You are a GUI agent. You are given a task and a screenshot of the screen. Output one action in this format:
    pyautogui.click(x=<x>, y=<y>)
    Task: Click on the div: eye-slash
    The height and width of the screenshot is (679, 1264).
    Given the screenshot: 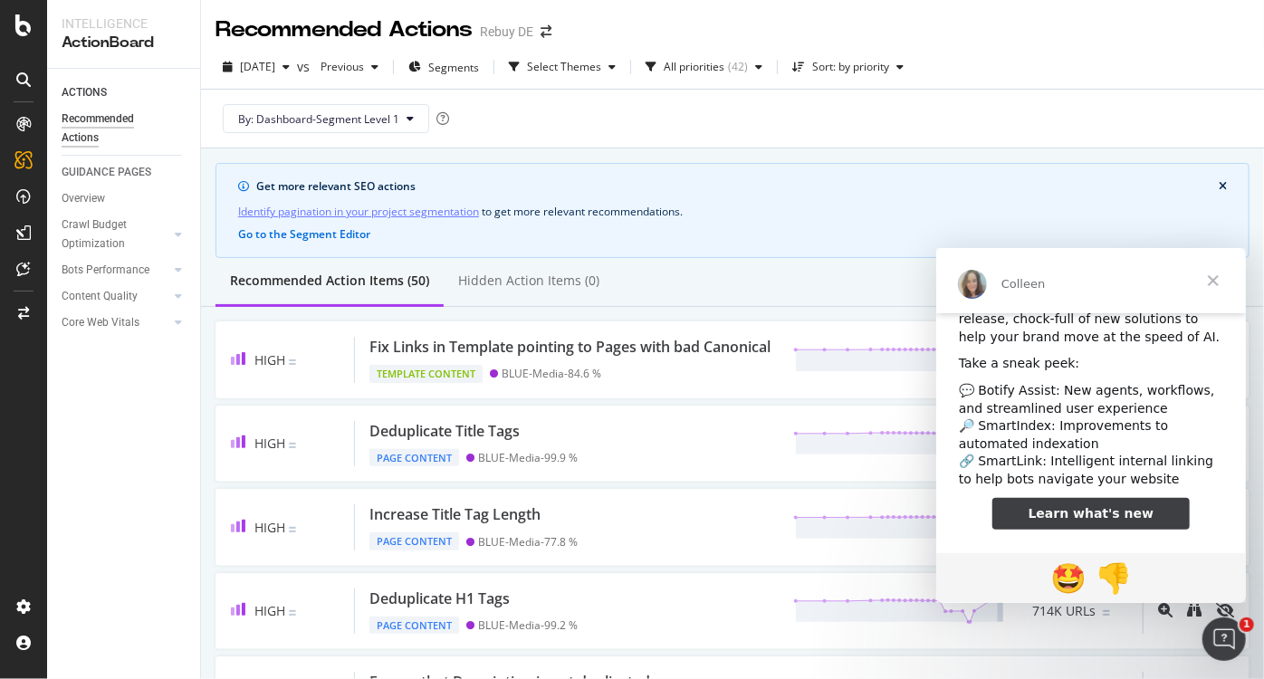 What is the action you would take?
    pyautogui.click(x=1226, y=610)
    